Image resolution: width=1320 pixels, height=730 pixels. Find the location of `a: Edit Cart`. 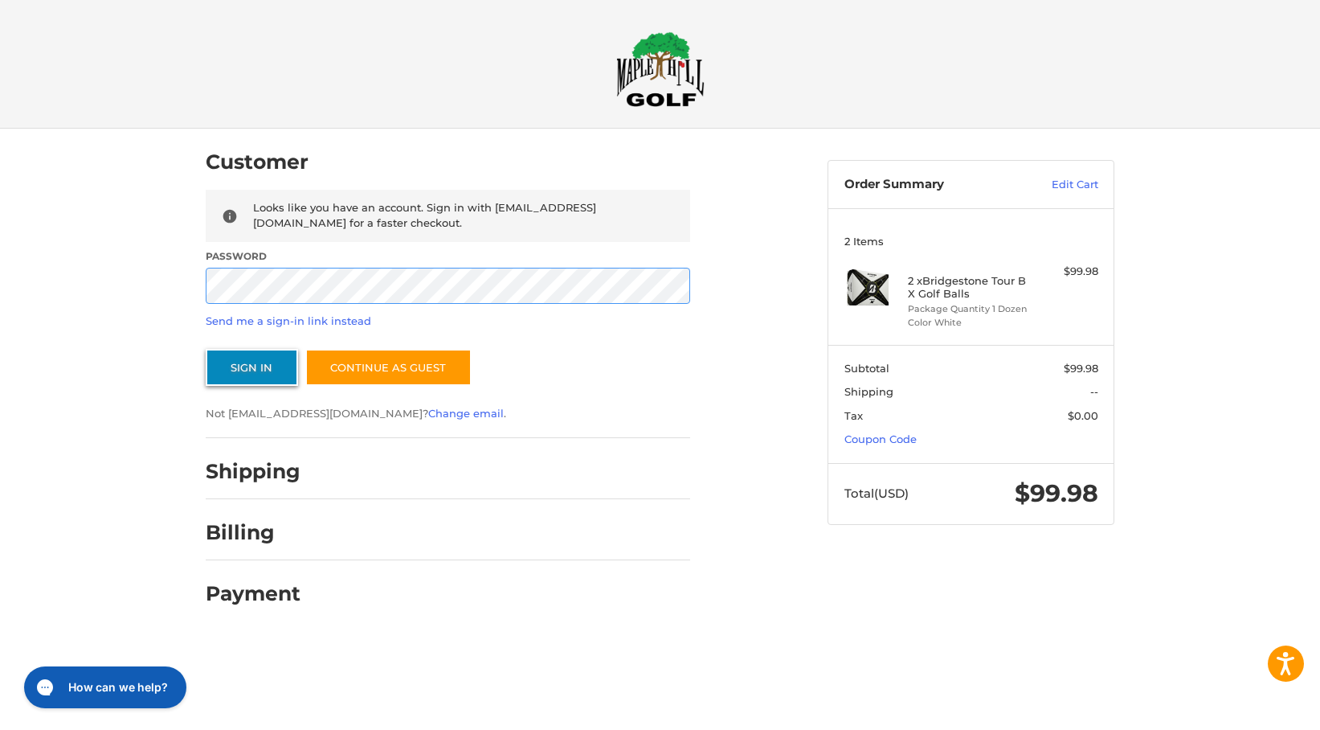

a: Edit Cart is located at coordinates (1058, 185).